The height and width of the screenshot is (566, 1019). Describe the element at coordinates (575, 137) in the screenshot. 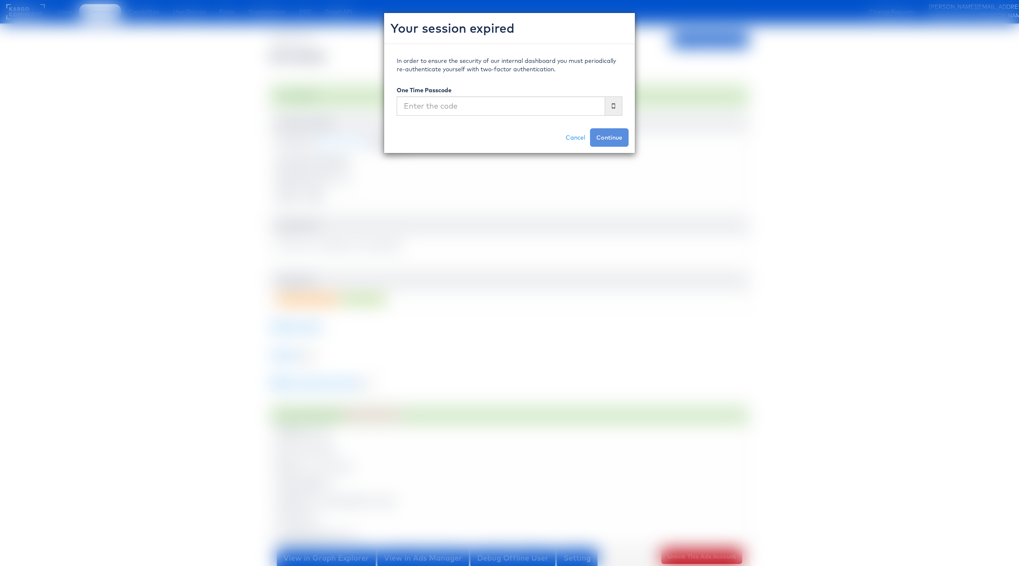

I see `a: Cancel` at that location.